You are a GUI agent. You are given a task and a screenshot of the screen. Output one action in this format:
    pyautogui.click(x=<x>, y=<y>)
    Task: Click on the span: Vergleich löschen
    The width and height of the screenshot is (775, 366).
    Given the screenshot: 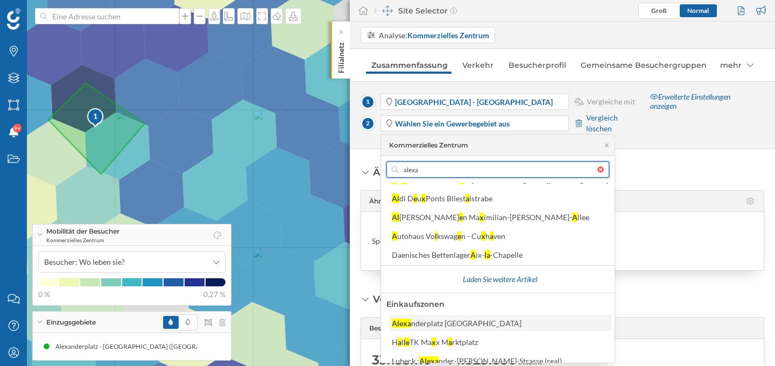 What is the action you would take?
    pyautogui.click(x=614, y=123)
    